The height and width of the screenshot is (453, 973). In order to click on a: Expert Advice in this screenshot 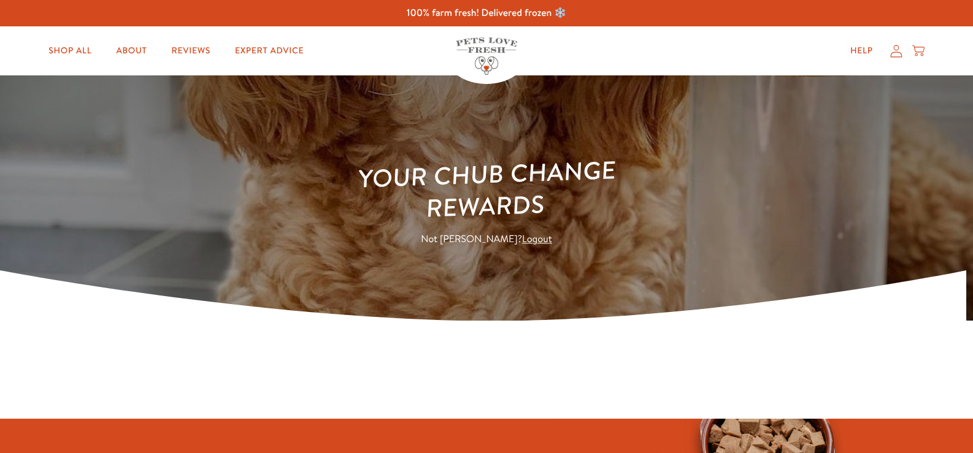, I will do `click(269, 51)`.